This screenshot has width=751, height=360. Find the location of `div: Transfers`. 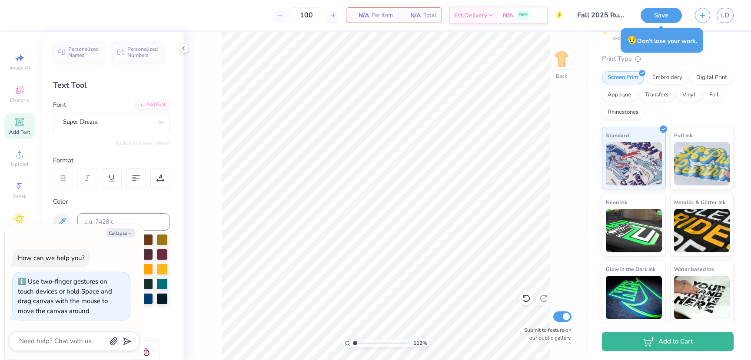

div: Transfers is located at coordinates (657, 95).